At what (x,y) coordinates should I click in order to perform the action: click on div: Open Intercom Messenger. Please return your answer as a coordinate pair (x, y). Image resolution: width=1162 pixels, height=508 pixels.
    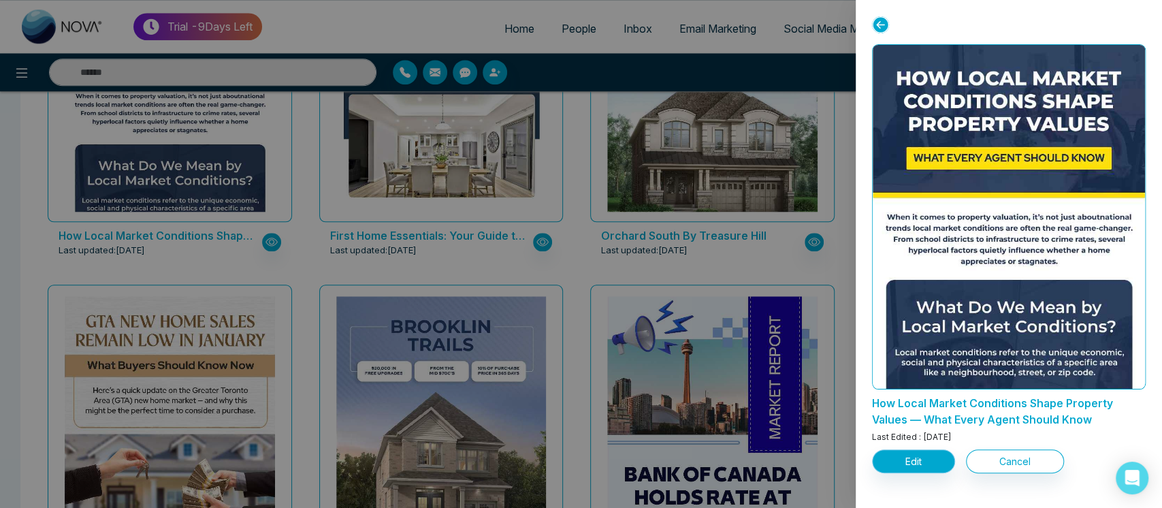
    Looking at the image, I should click on (1132, 478).